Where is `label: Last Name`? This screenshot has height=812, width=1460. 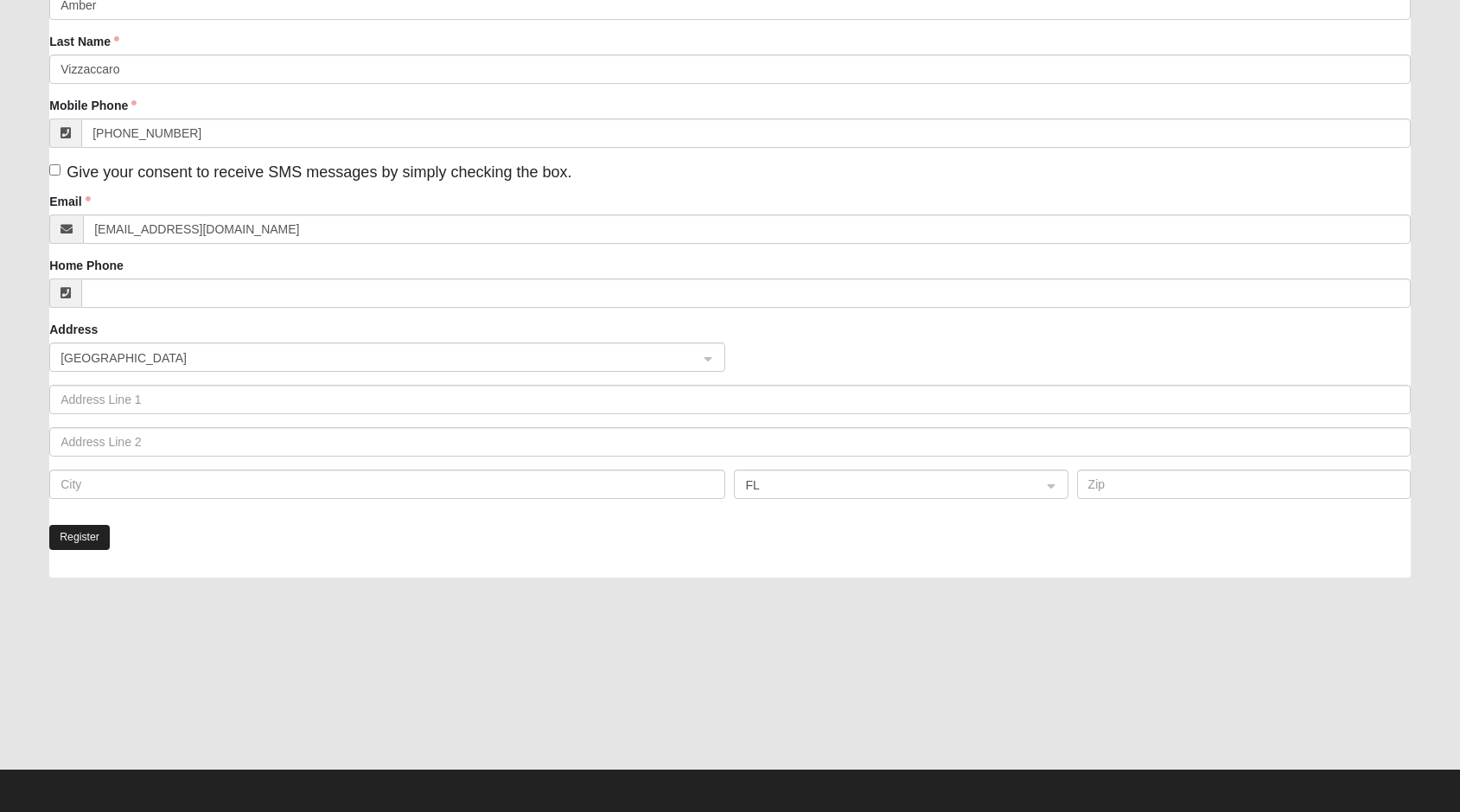 label: Last Name is located at coordinates (84, 42).